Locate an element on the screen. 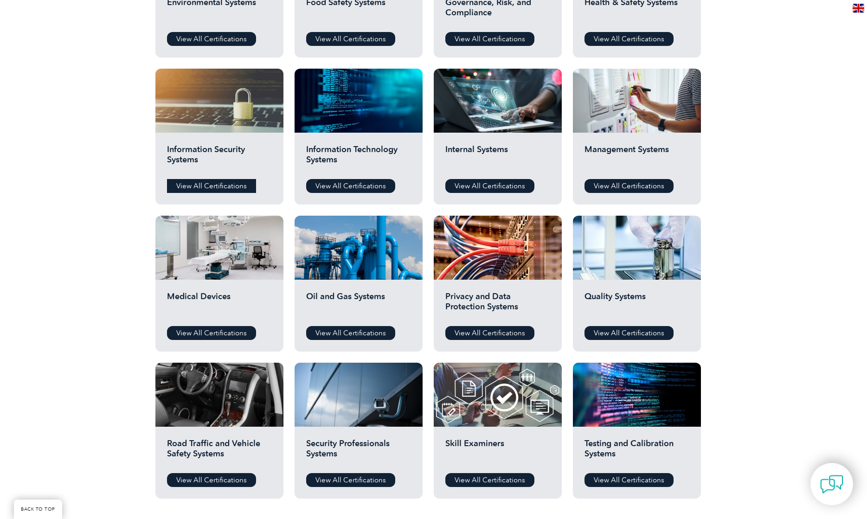  h2: Internal Systems is located at coordinates (498, 158).